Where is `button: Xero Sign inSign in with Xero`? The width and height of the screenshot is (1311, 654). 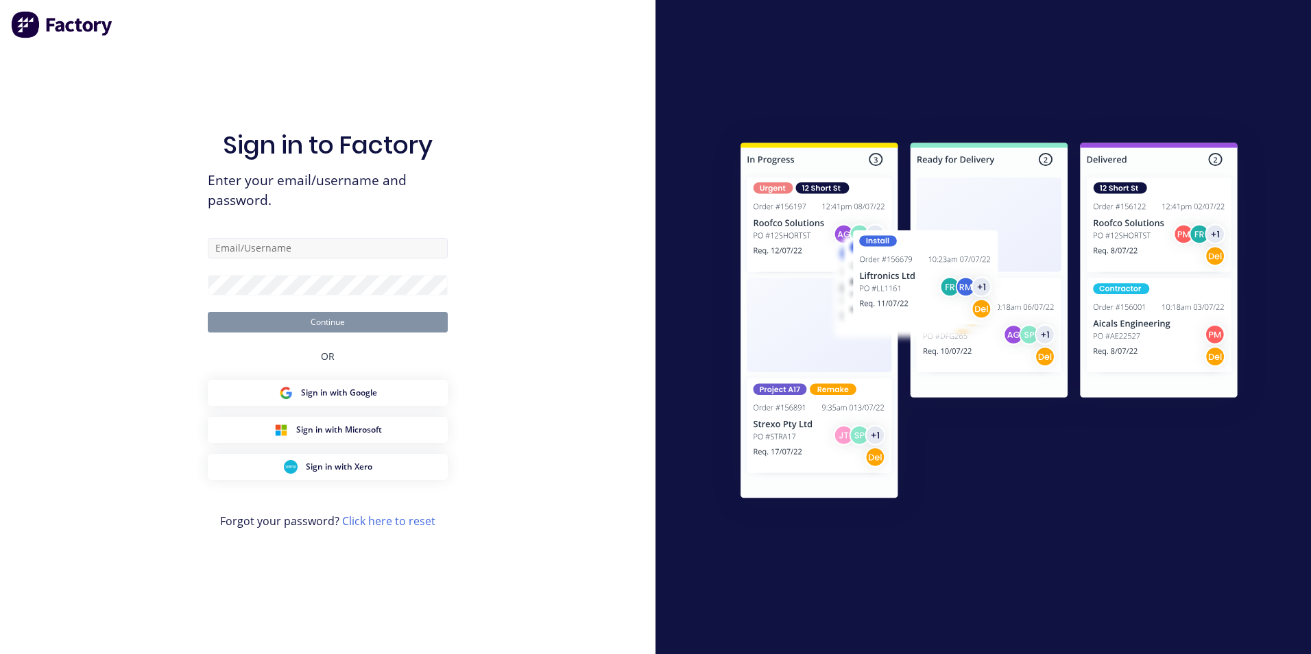
button: Xero Sign inSign in with Xero is located at coordinates (328, 467).